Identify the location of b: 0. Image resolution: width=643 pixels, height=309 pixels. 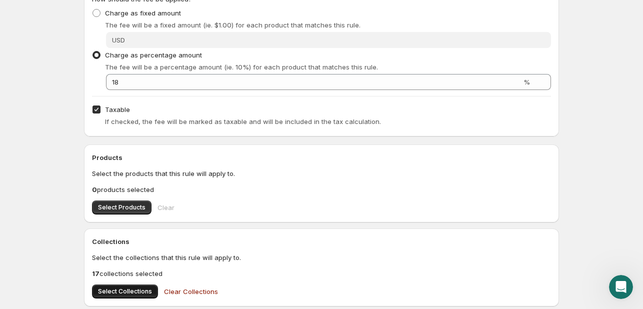
(95, 190).